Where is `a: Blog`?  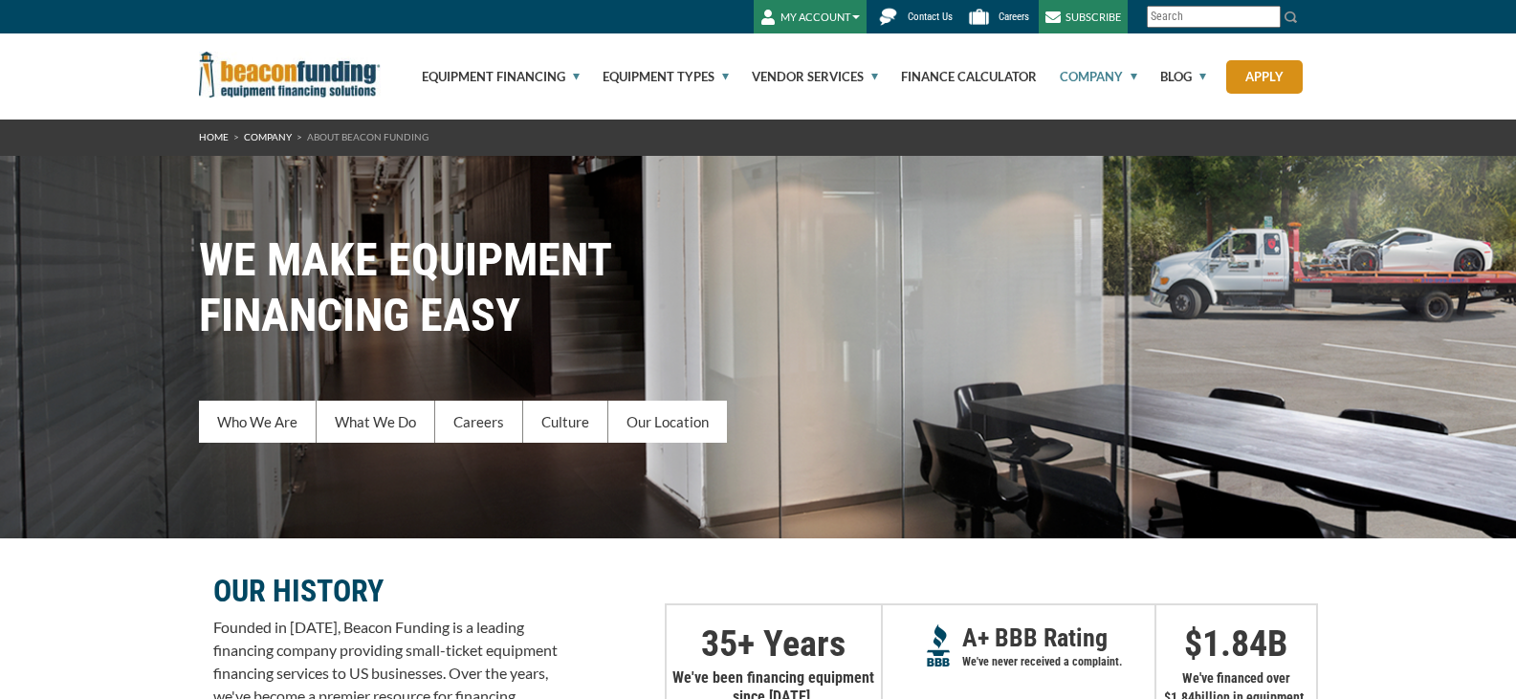 a: Blog is located at coordinates (1172, 77).